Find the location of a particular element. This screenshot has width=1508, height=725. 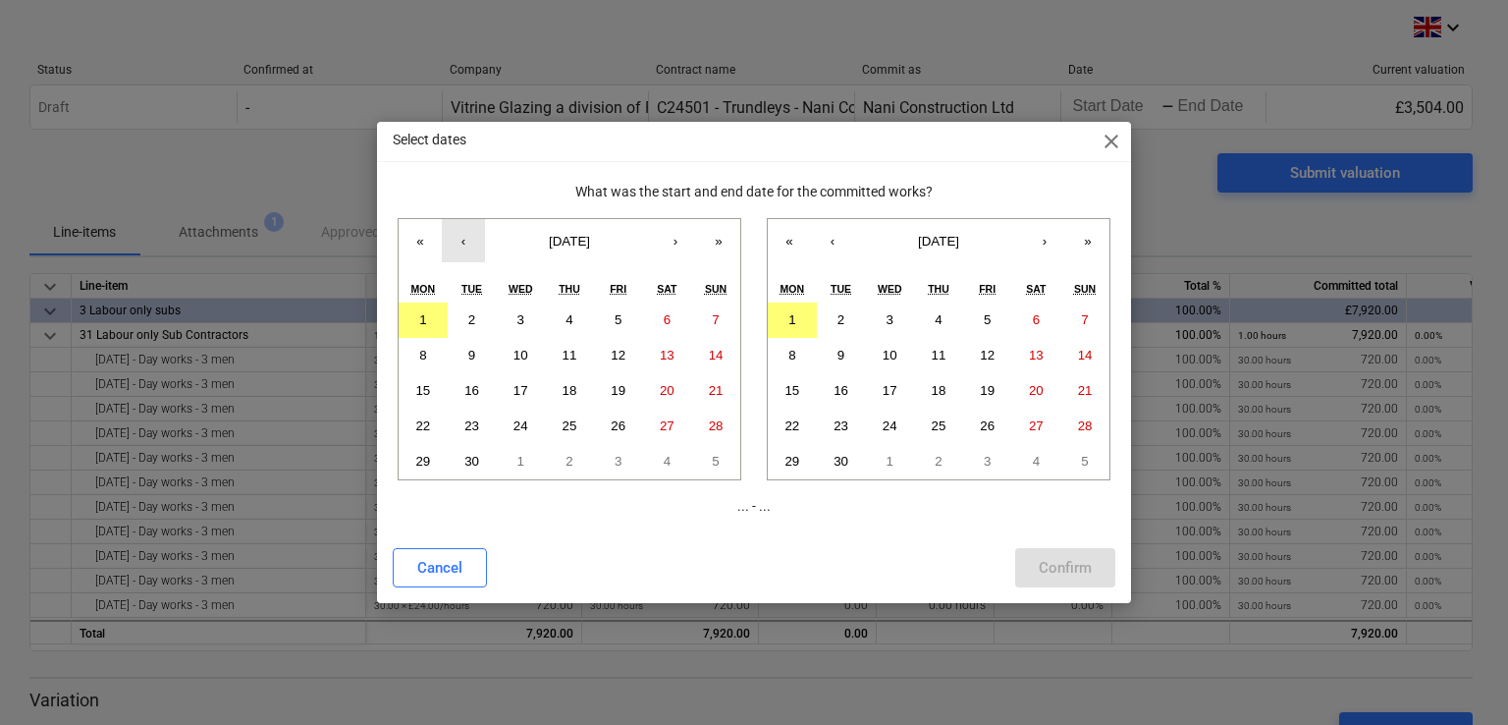

abbr: 7 September 2025 is located at coordinates (715, 319).